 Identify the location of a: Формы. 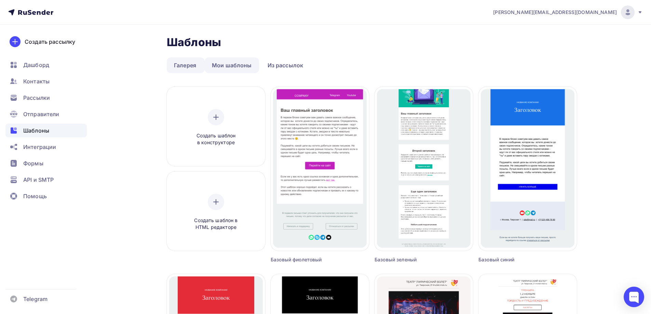
(46, 163).